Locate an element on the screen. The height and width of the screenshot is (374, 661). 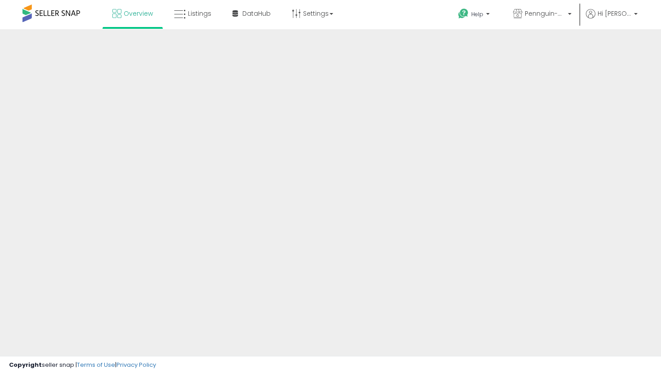
span: DataHub is located at coordinates (256, 13).